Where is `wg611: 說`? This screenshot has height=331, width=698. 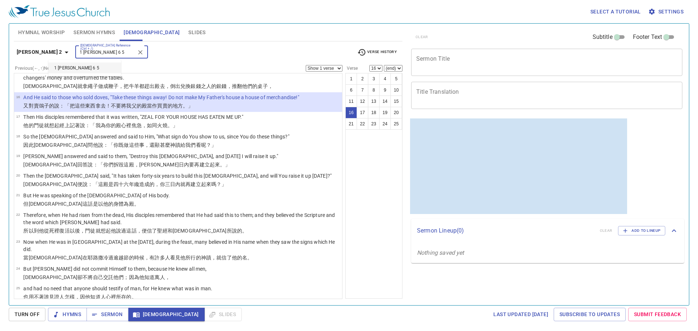
wg611: 說 is located at coordinates (159, 165).